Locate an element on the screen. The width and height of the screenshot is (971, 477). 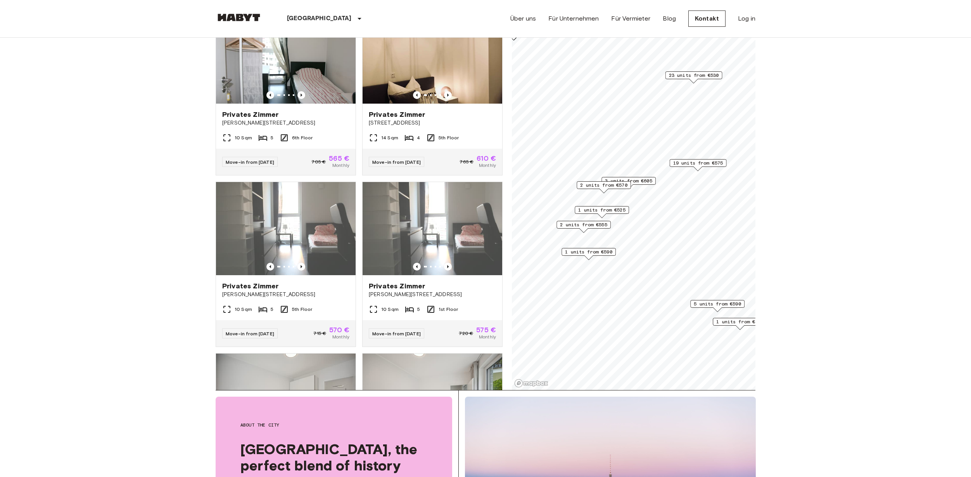
span: 5 units from €590 is located at coordinates (717, 304).